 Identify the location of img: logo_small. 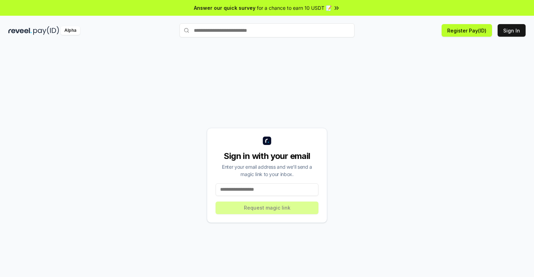
(267, 141).